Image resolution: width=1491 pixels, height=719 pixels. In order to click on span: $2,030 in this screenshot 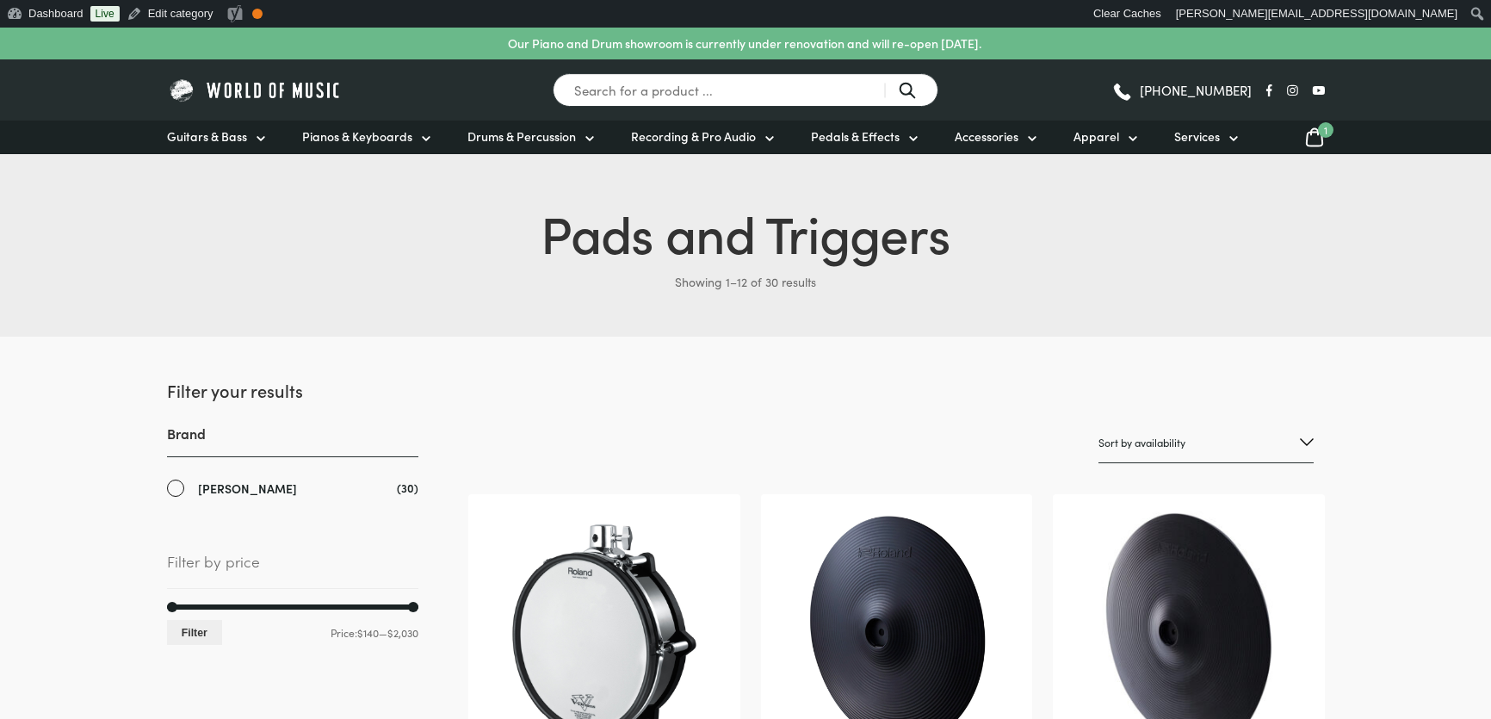, I will do `click(403, 632)`.